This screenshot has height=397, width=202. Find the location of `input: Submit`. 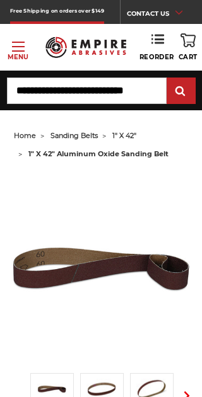

input: Submit is located at coordinates (181, 91).